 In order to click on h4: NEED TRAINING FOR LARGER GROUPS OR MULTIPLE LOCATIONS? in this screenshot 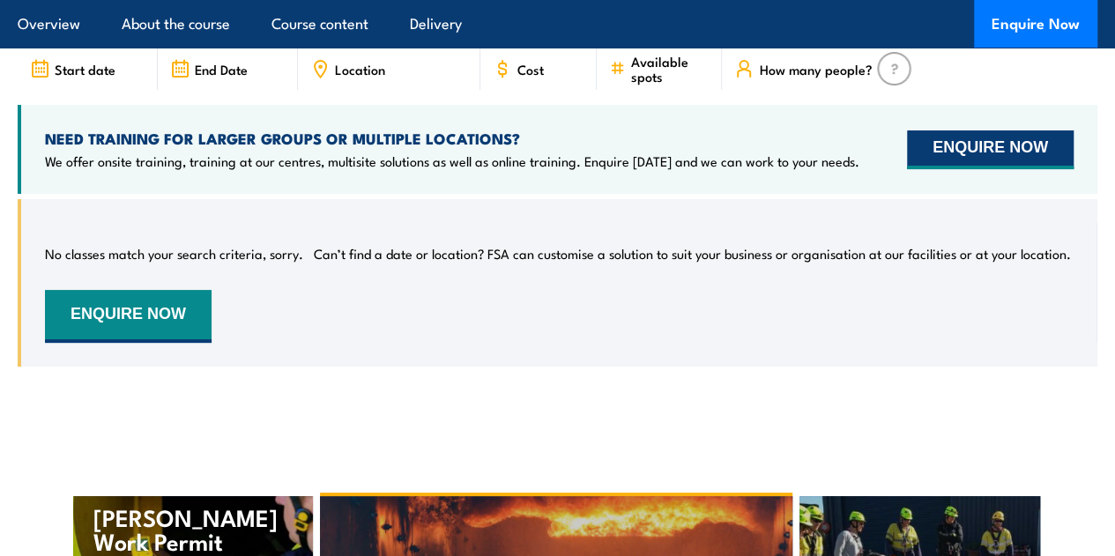, I will do `click(452, 138)`.